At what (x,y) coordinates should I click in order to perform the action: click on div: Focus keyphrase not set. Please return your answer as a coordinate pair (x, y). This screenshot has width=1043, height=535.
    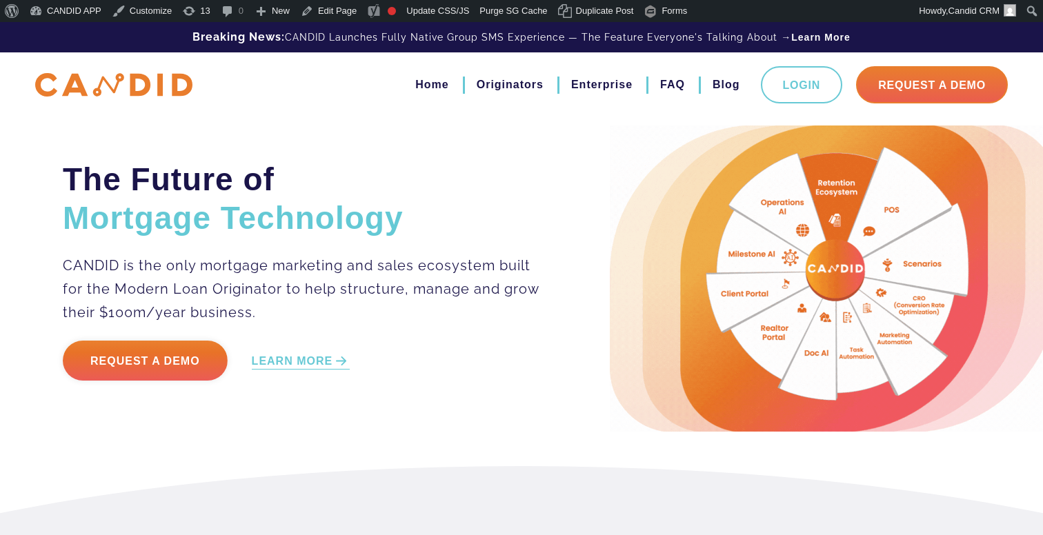
    Looking at the image, I should click on (392, 11).